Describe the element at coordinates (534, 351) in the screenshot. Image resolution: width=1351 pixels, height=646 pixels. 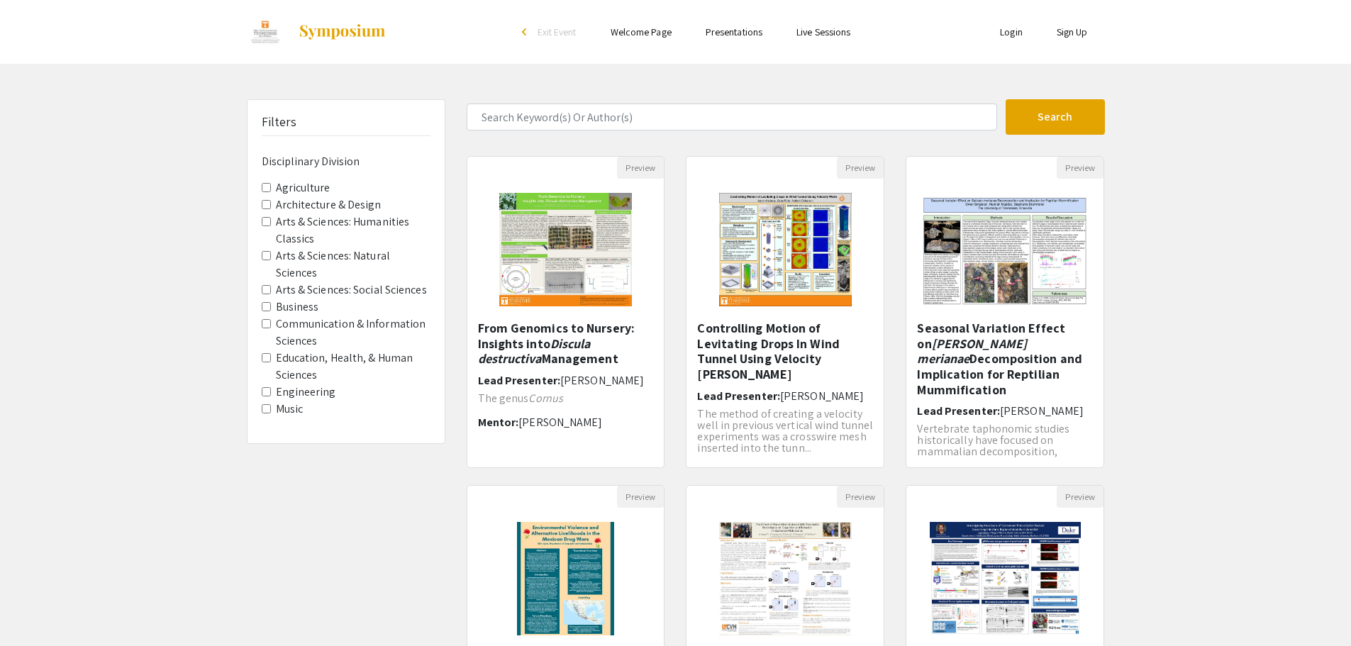
I see `em: Discula destructiva` at that location.